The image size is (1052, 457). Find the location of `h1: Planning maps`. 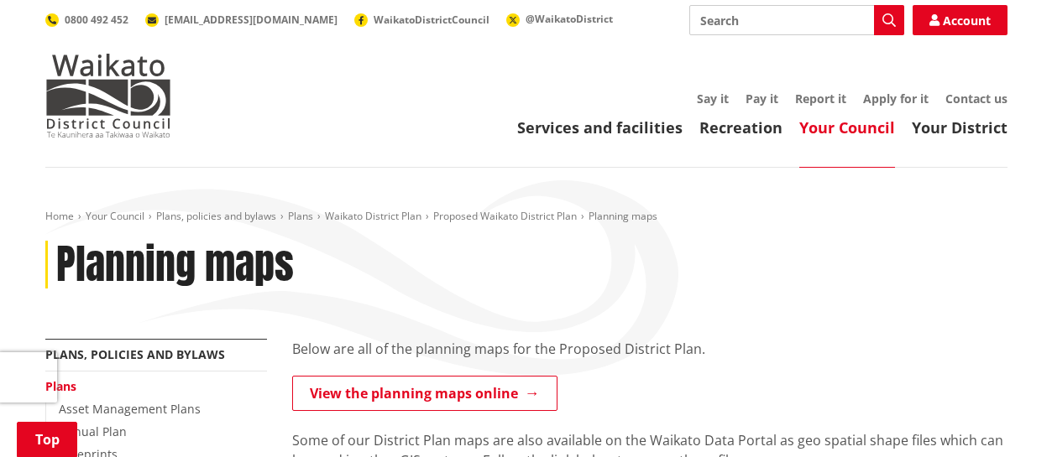

h1: Planning maps is located at coordinates (175, 265).